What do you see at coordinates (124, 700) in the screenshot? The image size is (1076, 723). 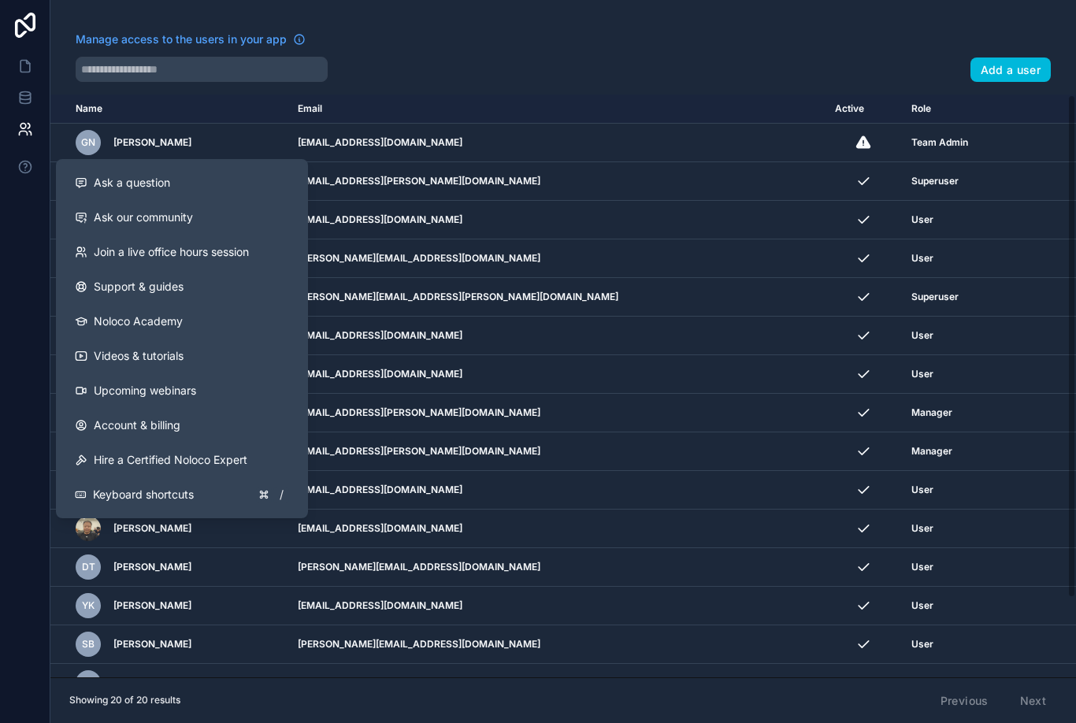 I see `span: Showing 20 of 20 results` at bounding box center [124, 700].